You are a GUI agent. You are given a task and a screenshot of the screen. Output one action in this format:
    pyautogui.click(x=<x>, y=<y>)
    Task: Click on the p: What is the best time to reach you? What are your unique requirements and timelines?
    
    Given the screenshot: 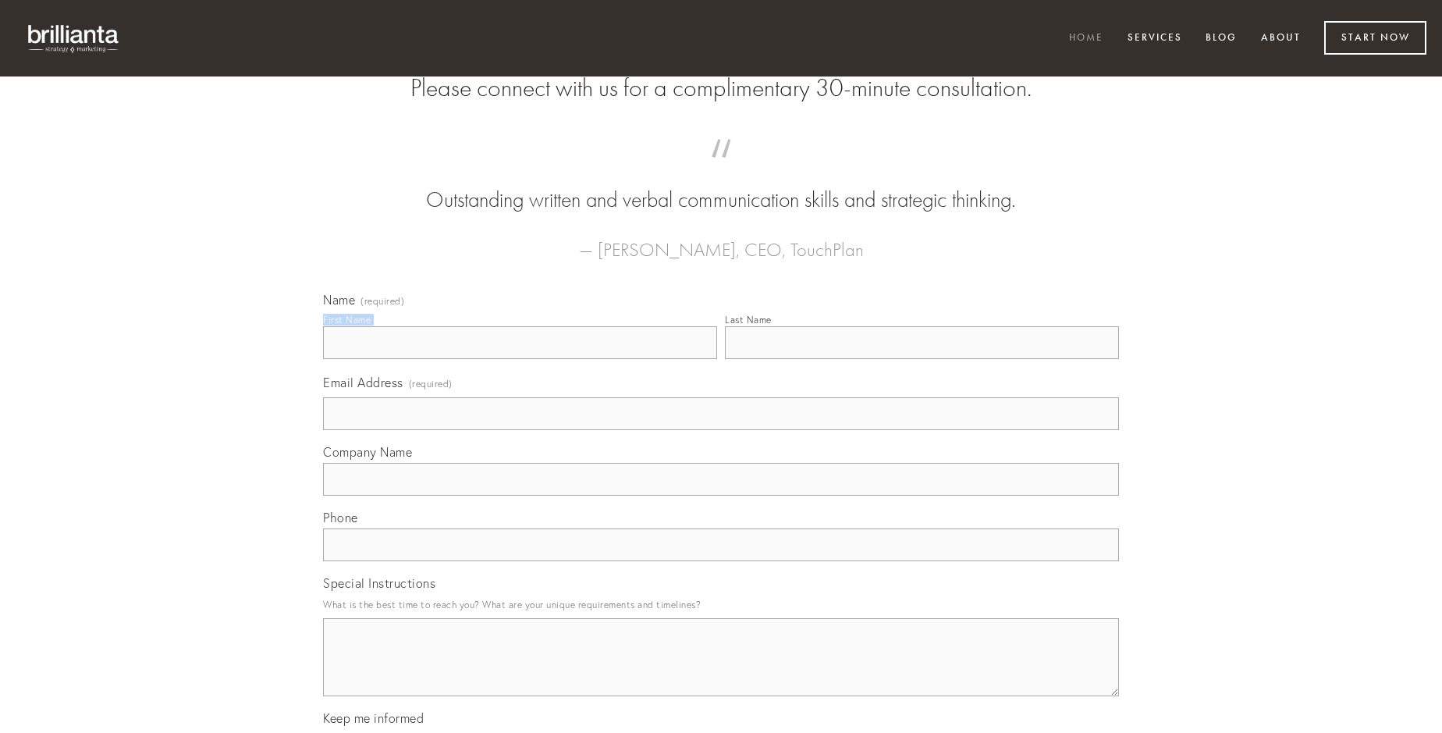 What is the action you would take?
    pyautogui.click(x=721, y=604)
    